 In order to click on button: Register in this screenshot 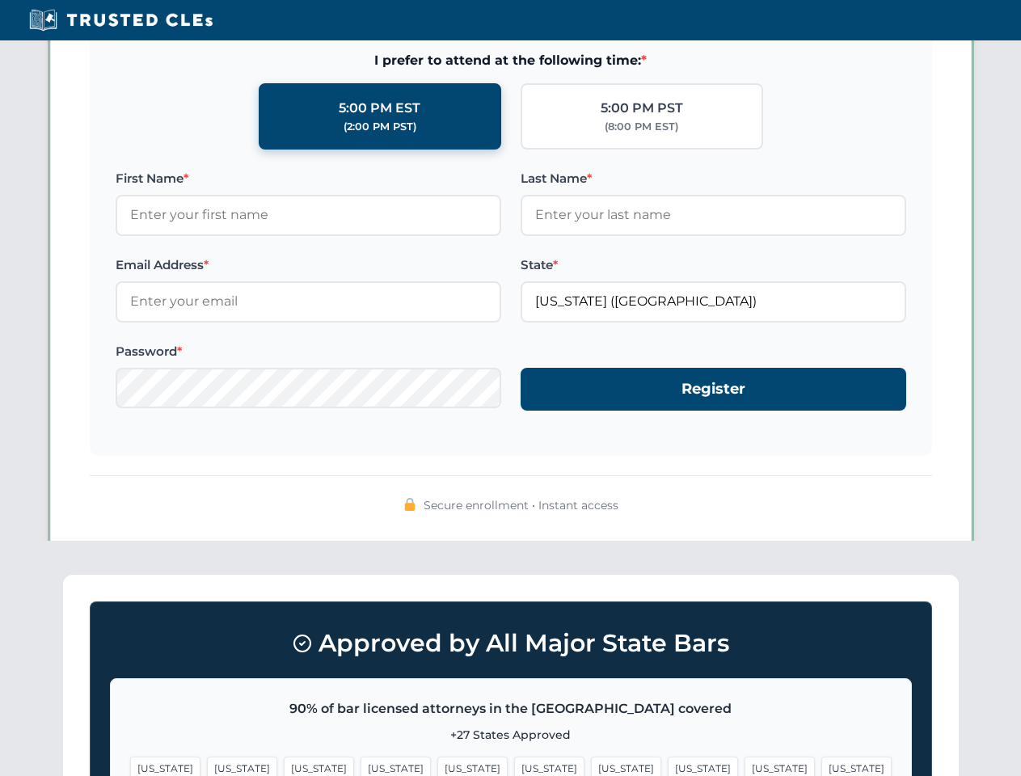, I will do `click(713, 389)`.